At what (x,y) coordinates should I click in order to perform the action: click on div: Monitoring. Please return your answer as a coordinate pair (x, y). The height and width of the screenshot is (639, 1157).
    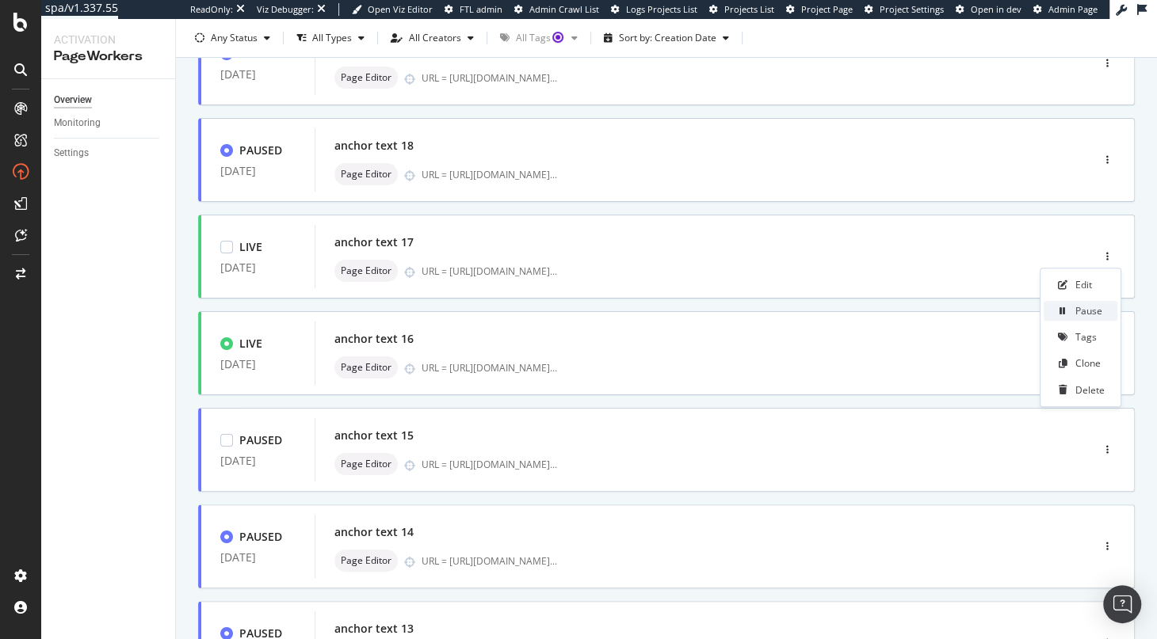
    Looking at the image, I should click on (77, 123).